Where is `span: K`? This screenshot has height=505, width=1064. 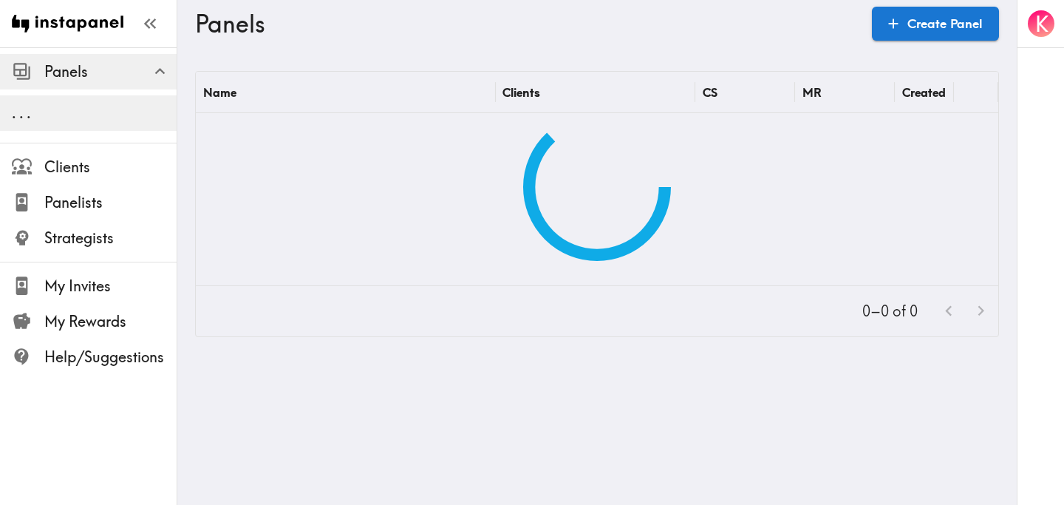 span: K is located at coordinates (1042, 24).